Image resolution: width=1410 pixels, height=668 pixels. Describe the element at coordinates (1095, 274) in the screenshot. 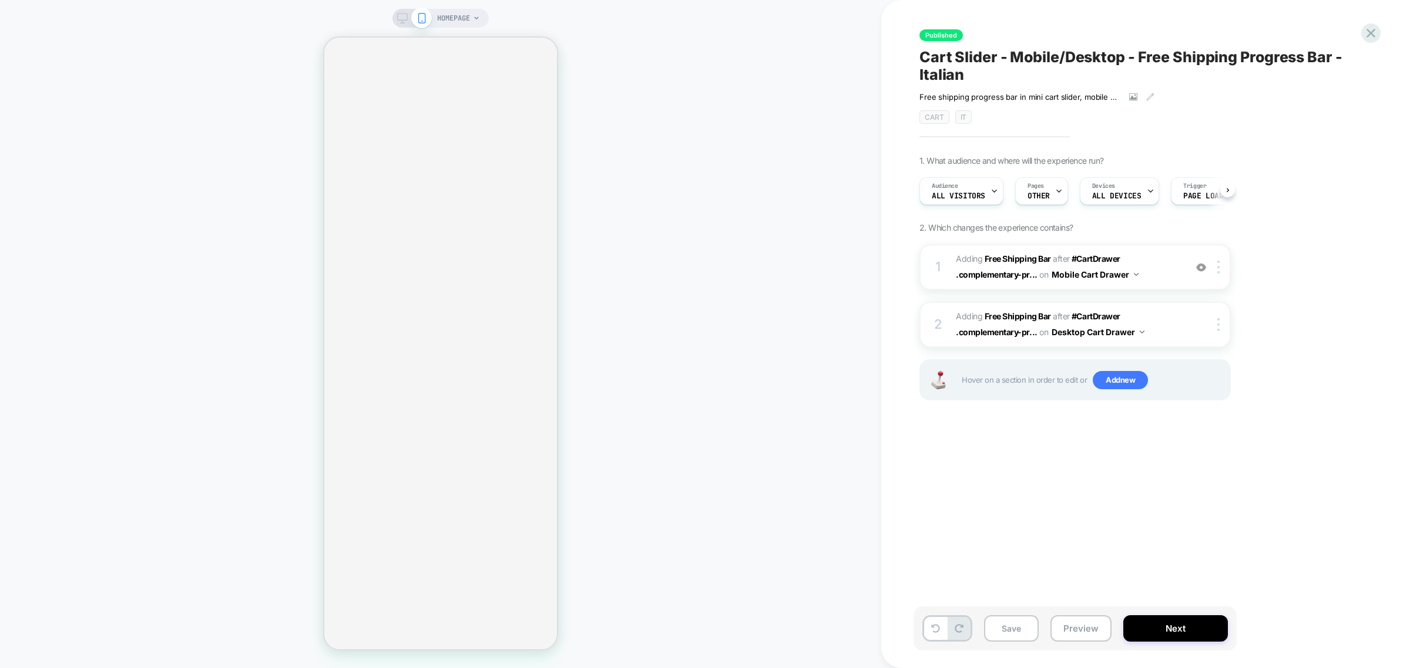

I see `button: Mobile Cart Drawer` at that location.